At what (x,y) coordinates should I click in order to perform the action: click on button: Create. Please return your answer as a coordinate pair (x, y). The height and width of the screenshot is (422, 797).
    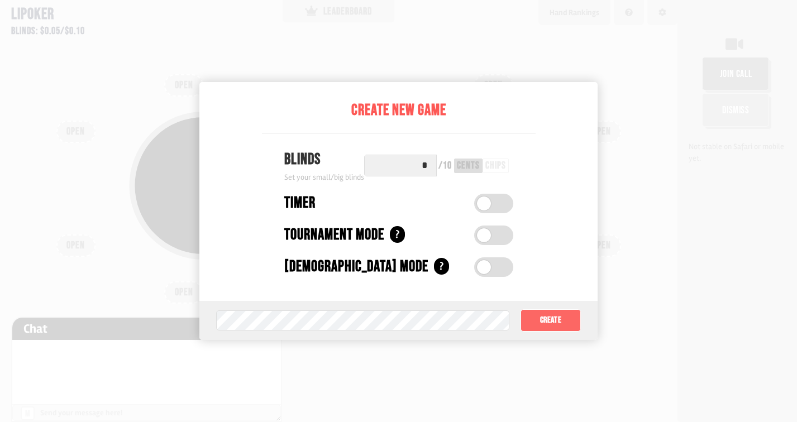
    Looking at the image, I should click on (551, 321).